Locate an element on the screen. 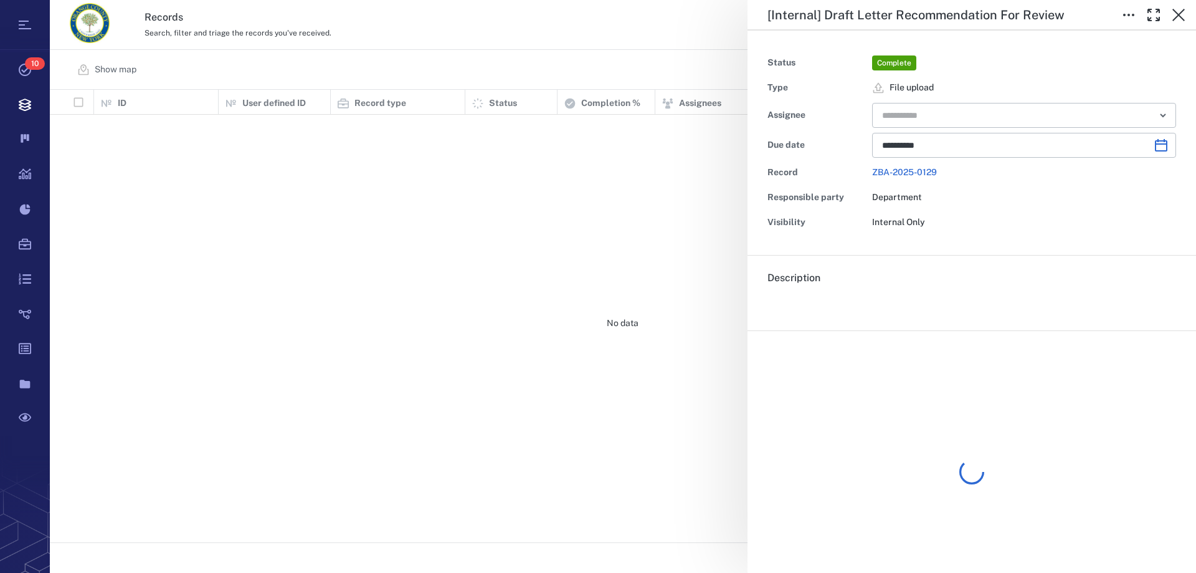  a: ZBA-2025-0129 is located at coordinates (905, 172).